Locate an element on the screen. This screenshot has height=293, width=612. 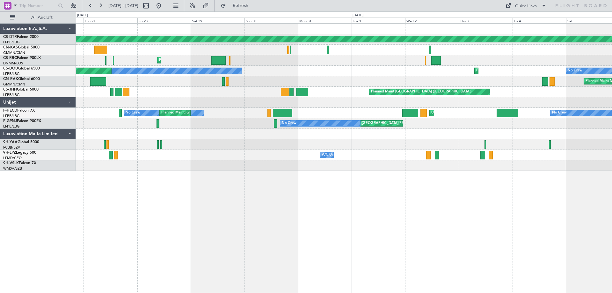
span: CS-RRC is located at coordinates (10, 58).